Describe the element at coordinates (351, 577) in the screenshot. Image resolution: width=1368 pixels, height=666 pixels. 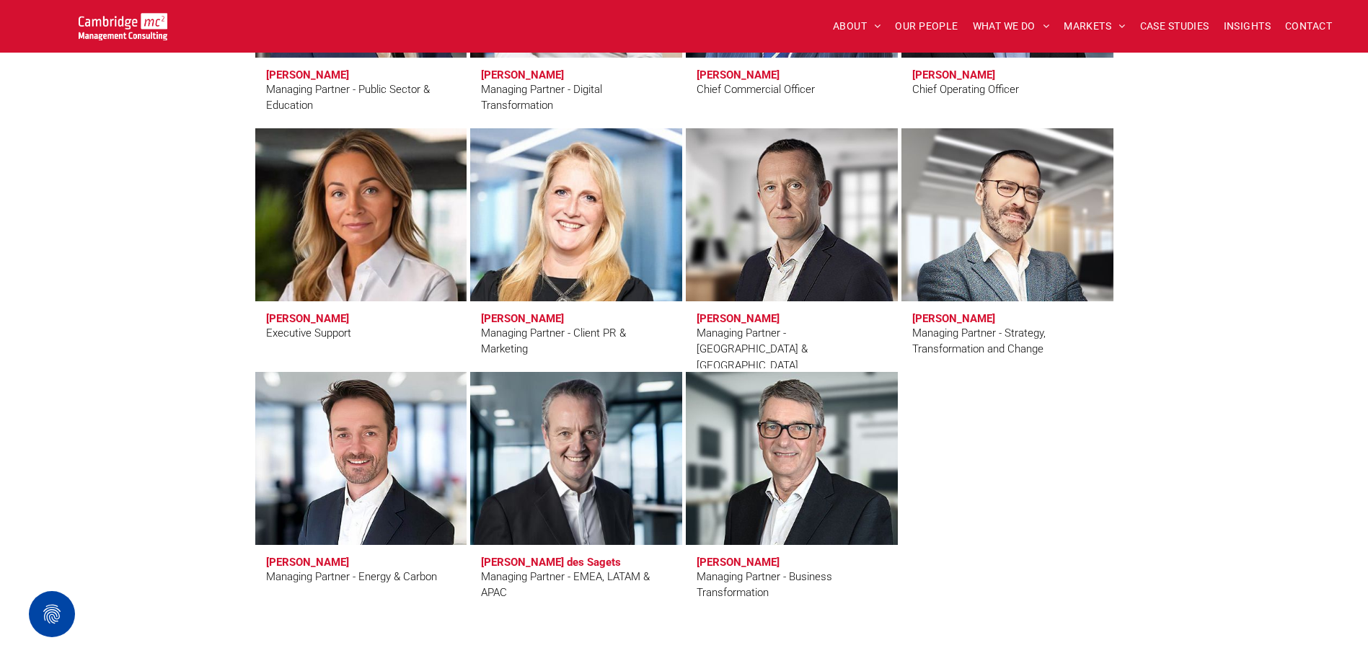
I see `div: Managing Partner - Energy & Carbon` at that location.